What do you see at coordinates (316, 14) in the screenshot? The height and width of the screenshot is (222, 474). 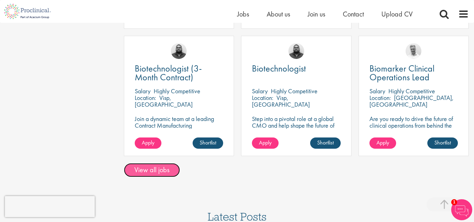 I see `span: Join us` at bounding box center [316, 14].